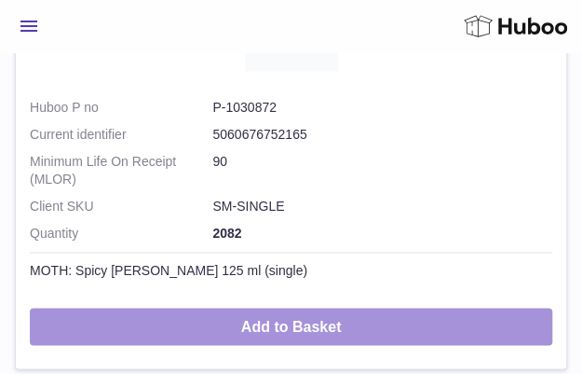  I want to click on dt: Minimum Life On Receipt (MLOR), so click(121, 170).